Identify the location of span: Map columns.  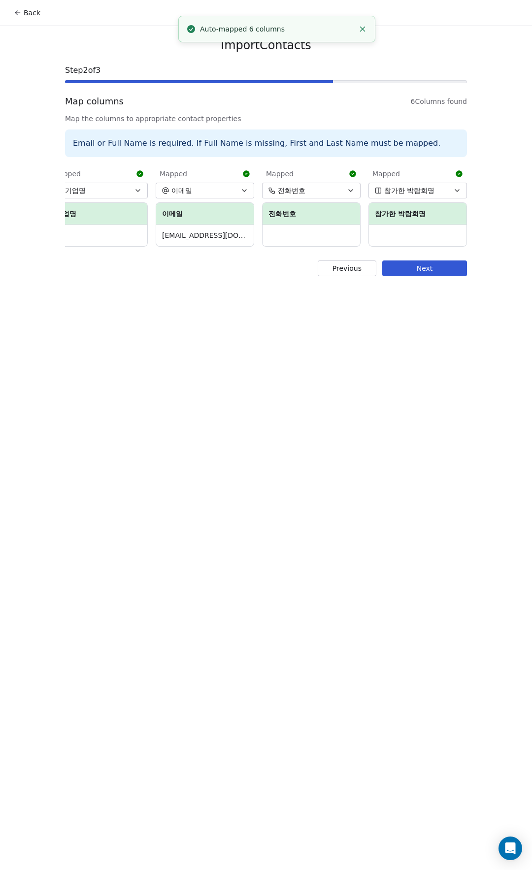
(94, 101).